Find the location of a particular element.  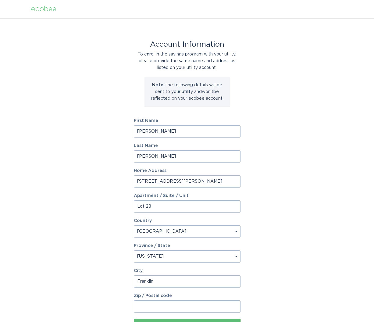

label: Last Name is located at coordinates (187, 146).